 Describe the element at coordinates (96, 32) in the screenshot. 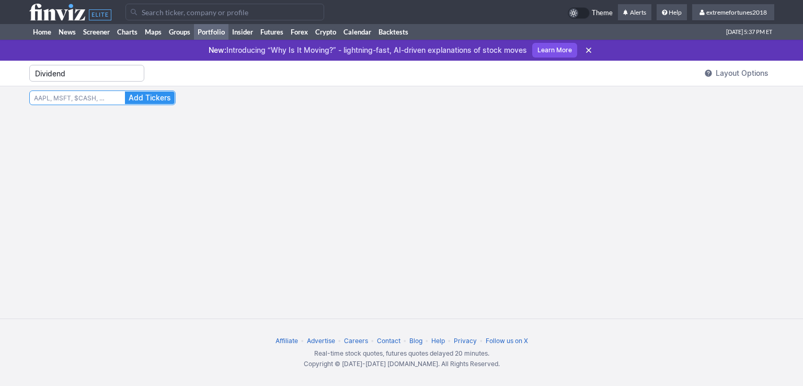

I see `a: Screener` at that location.